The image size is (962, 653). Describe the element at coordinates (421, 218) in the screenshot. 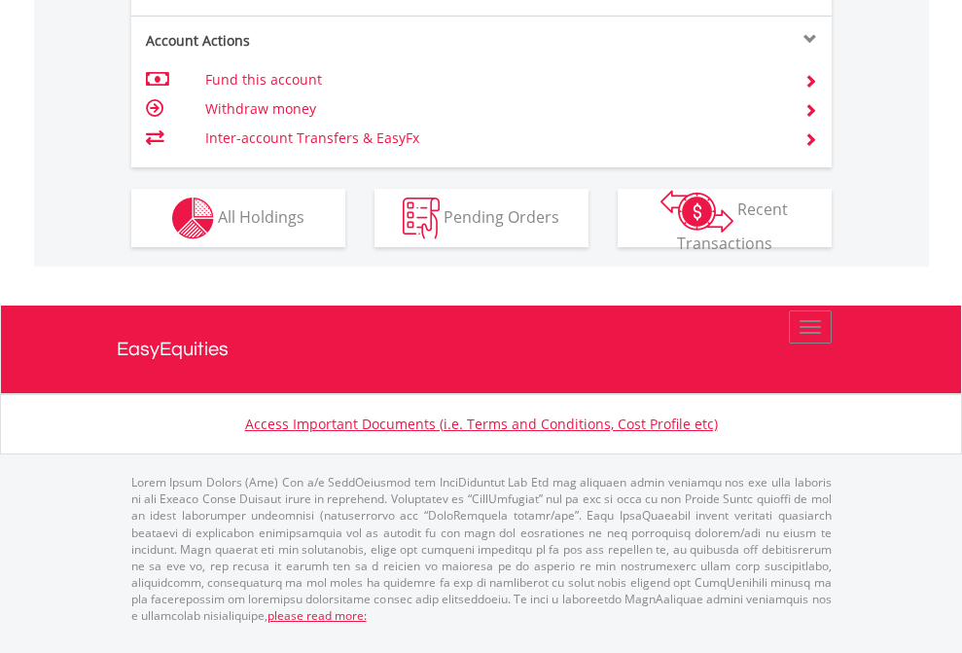

I see `img: pending_instructions-wht.png` at that location.